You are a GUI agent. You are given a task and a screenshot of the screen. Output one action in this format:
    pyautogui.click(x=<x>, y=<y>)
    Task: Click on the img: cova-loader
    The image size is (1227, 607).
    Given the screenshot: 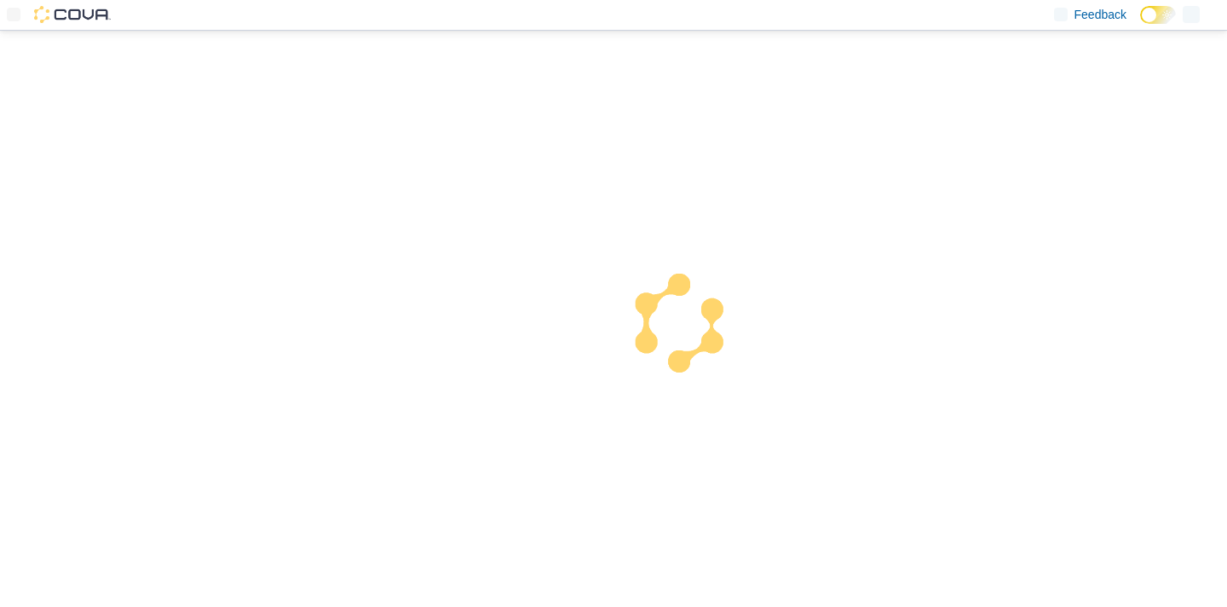 What is the action you would take?
    pyautogui.click(x=678, y=325)
    